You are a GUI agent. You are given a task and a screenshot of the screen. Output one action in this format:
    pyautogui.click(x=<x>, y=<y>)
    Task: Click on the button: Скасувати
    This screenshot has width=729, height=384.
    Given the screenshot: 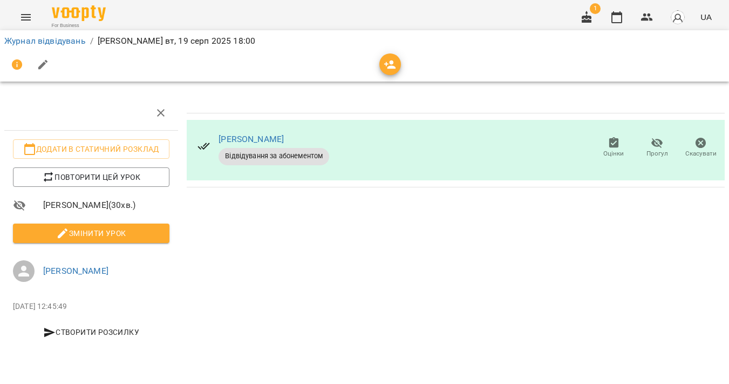 What is the action you would take?
    pyautogui.click(x=700, y=148)
    